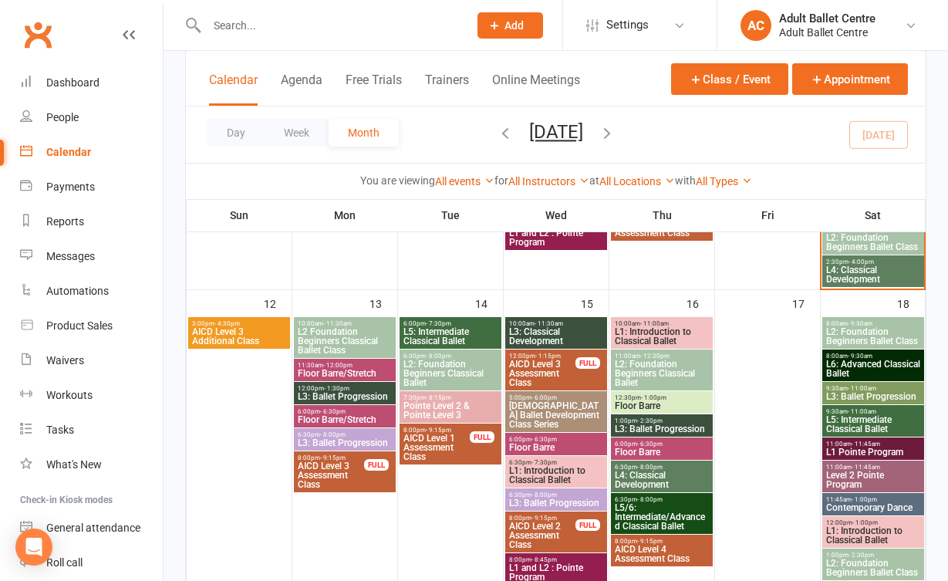  I want to click on div: 18, so click(911, 302).